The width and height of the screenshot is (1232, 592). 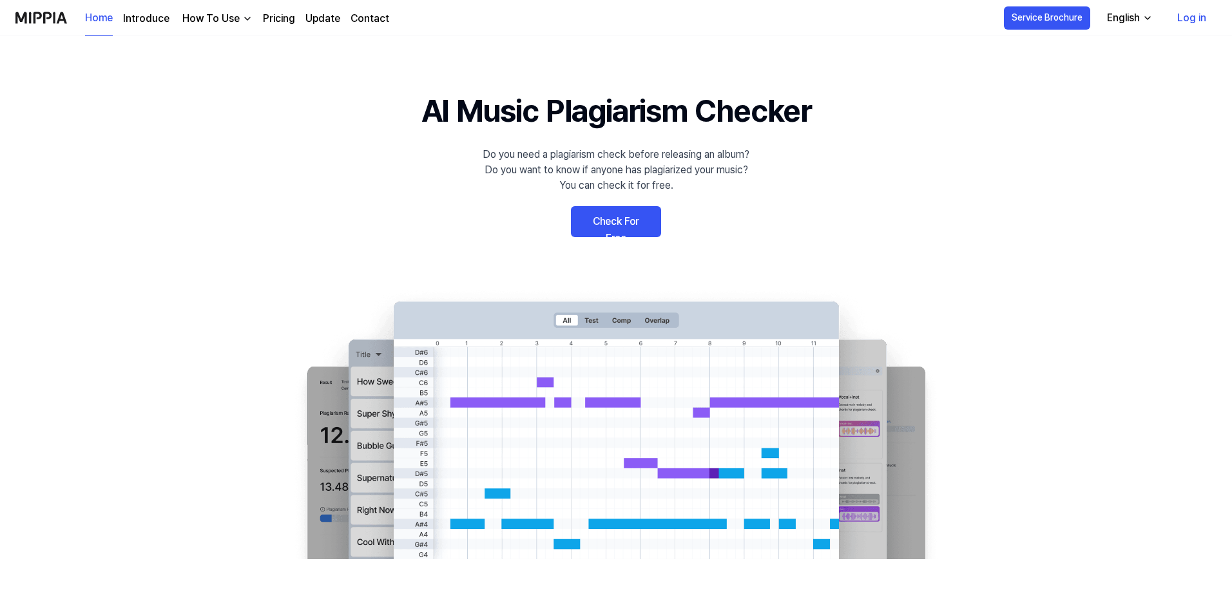 I want to click on button: Service Brochure, so click(x=1047, y=18).